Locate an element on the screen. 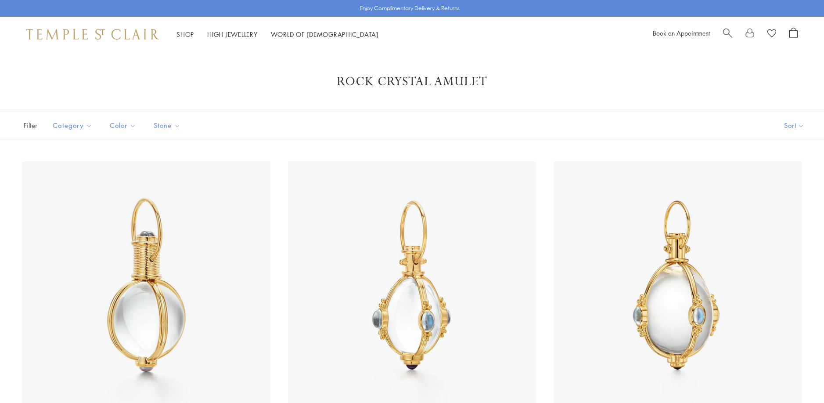 This screenshot has width=824, height=403. button: Color is located at coordinates (123, 125).